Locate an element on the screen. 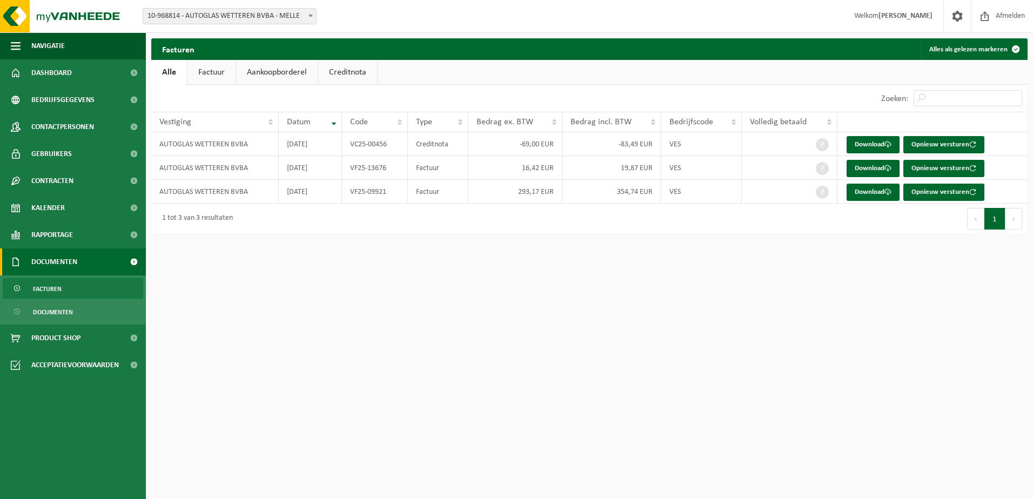 The height and width of the screenshot is (499, 1033). span: Rapportage is located at coordinates (52, 235).